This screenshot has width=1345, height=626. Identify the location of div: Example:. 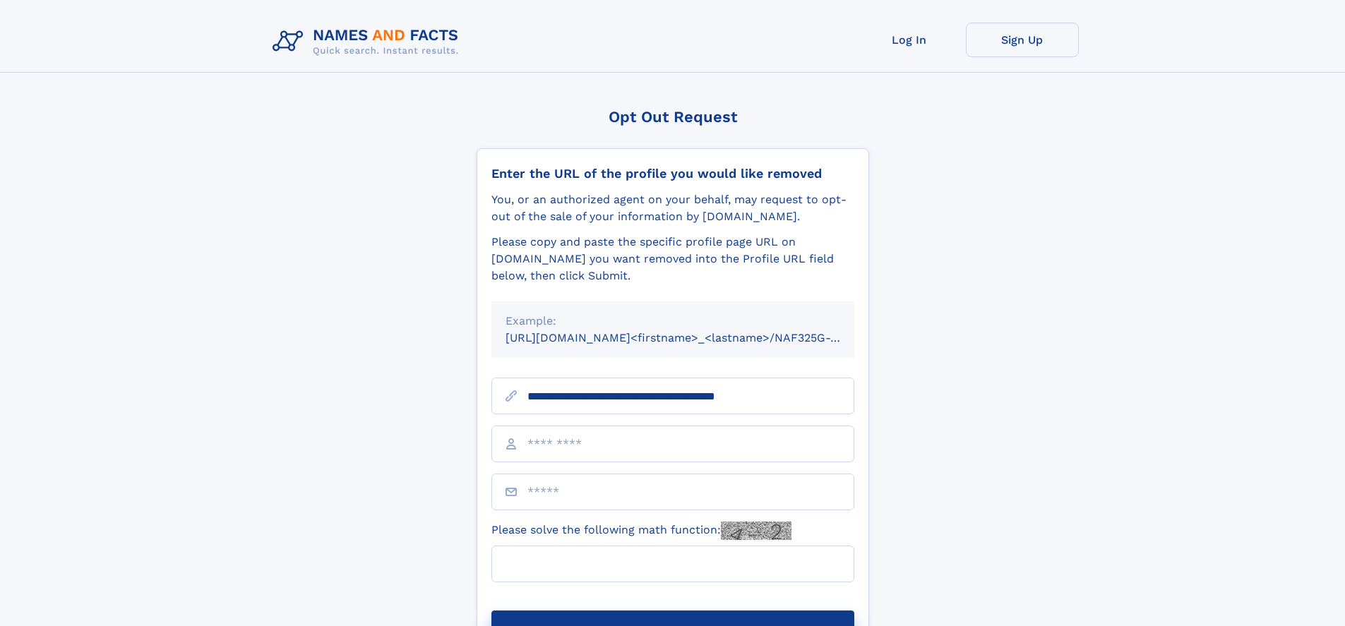
(673, 321).